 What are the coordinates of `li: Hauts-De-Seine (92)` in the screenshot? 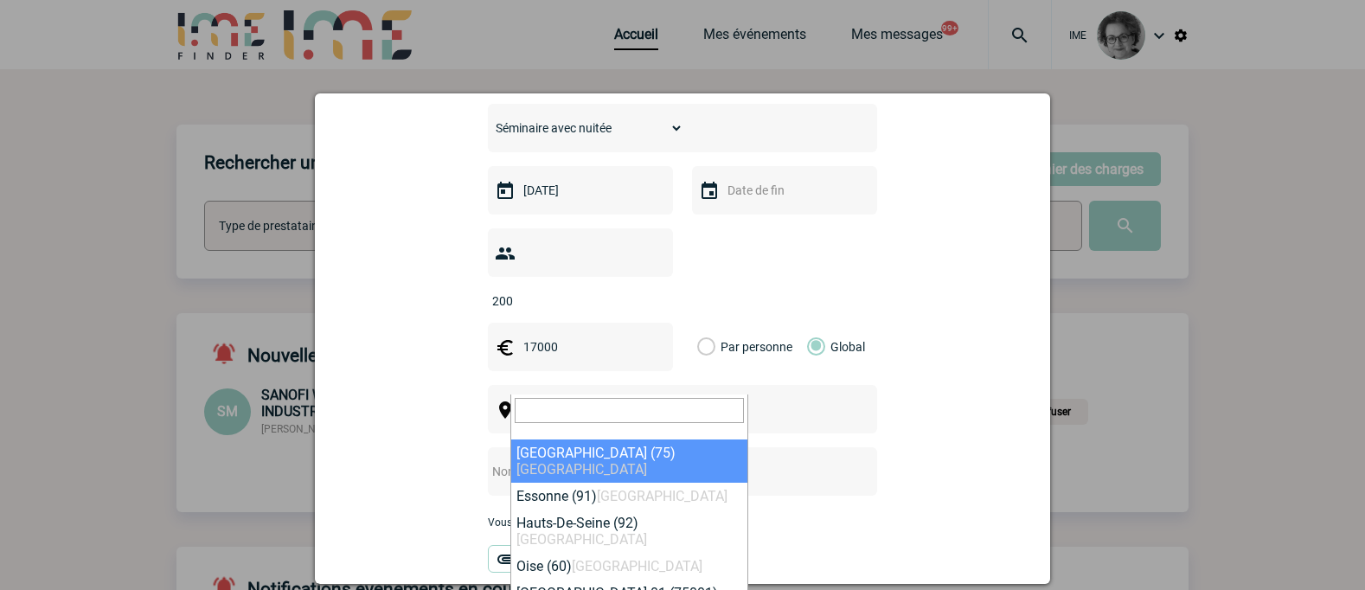 It's located at (629, 531).